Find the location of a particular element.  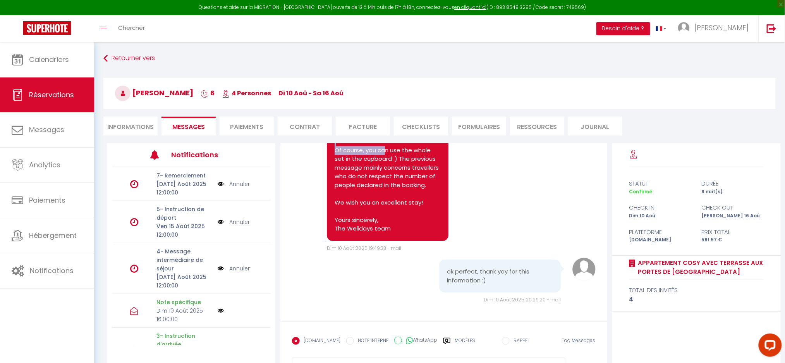

div: statut is located at coordinates (660, 184).